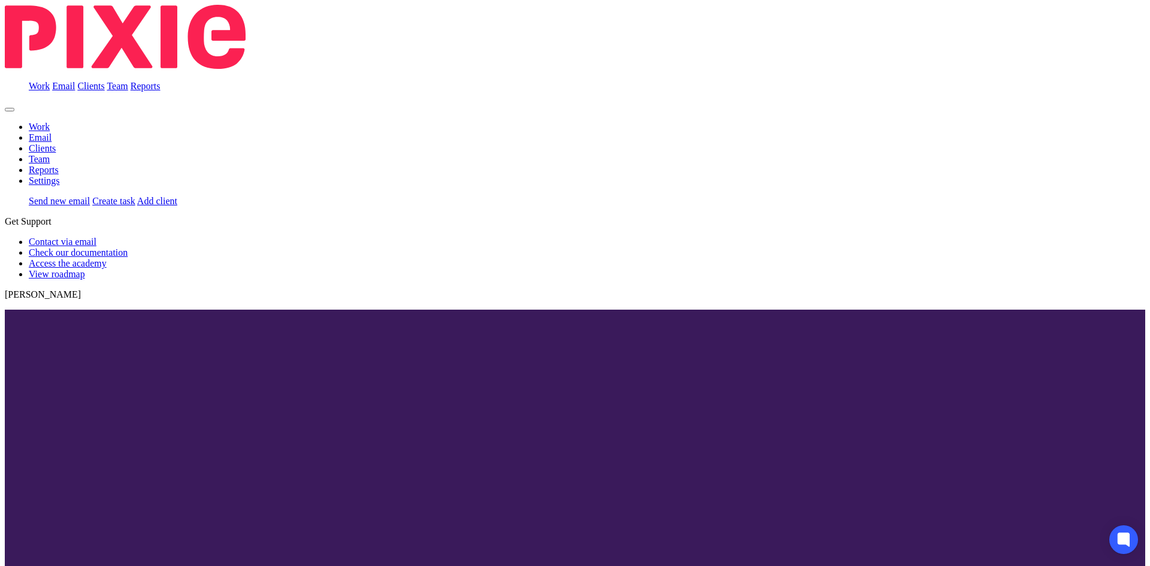  Describe the element at coordinates (28, 221) in the screenshot. I see `span: Get Support` at that location.